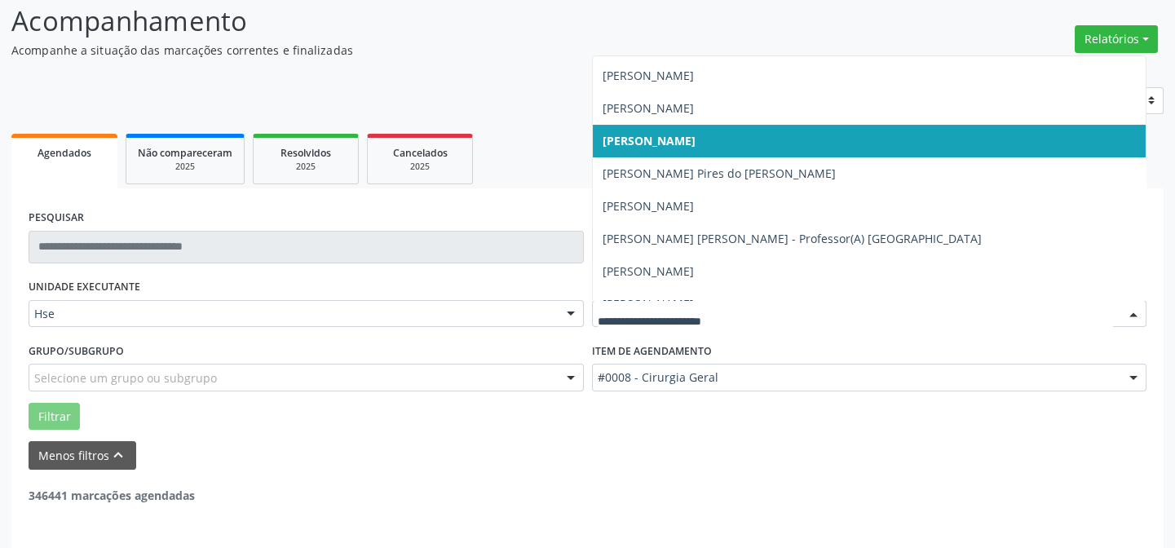 Image resolution: width=1175 pixels, height=548 pixels. What do you see at coordinates (126, 378) in the screenshot?
I see `span: Selecione um grupo ou subgrupo` at bounding box center [126, 378].